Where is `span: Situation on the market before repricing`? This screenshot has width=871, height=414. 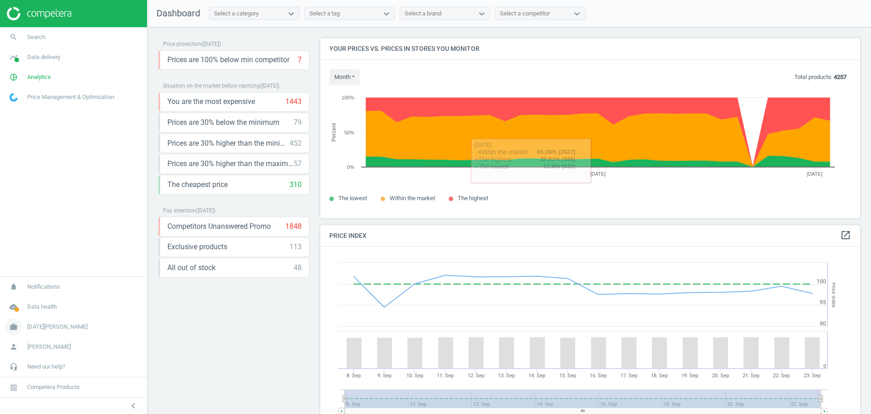
span: Situation on the market before repricing is located at coordinates (211, 86).